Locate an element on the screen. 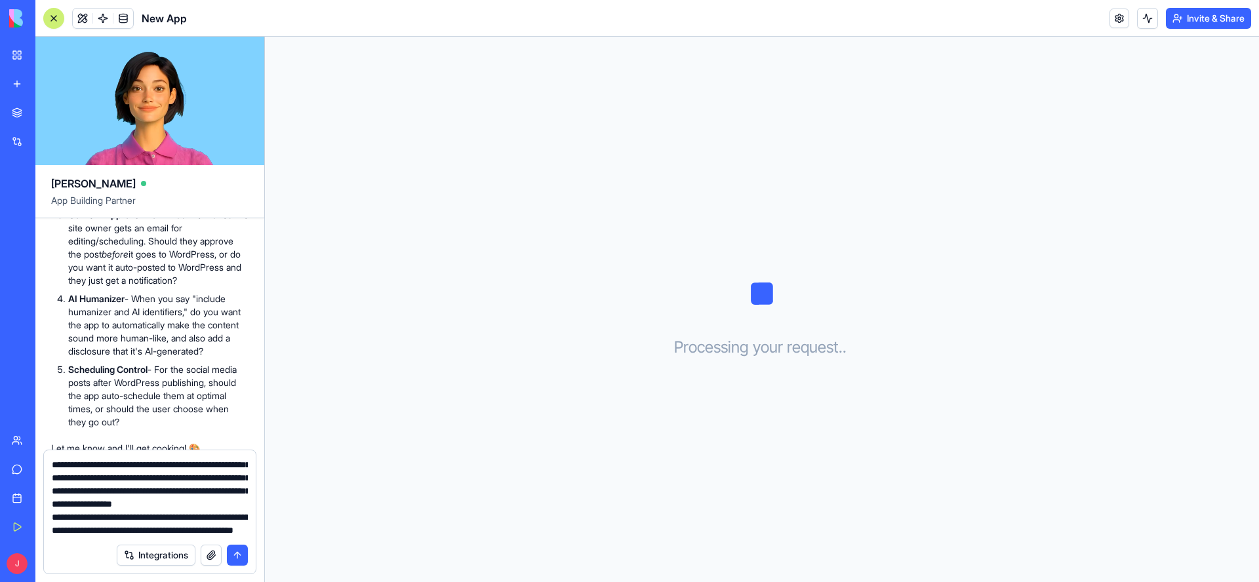 The height and width of the screenshot is (582, 1259). img: logo is located at coordinates (50, 18).